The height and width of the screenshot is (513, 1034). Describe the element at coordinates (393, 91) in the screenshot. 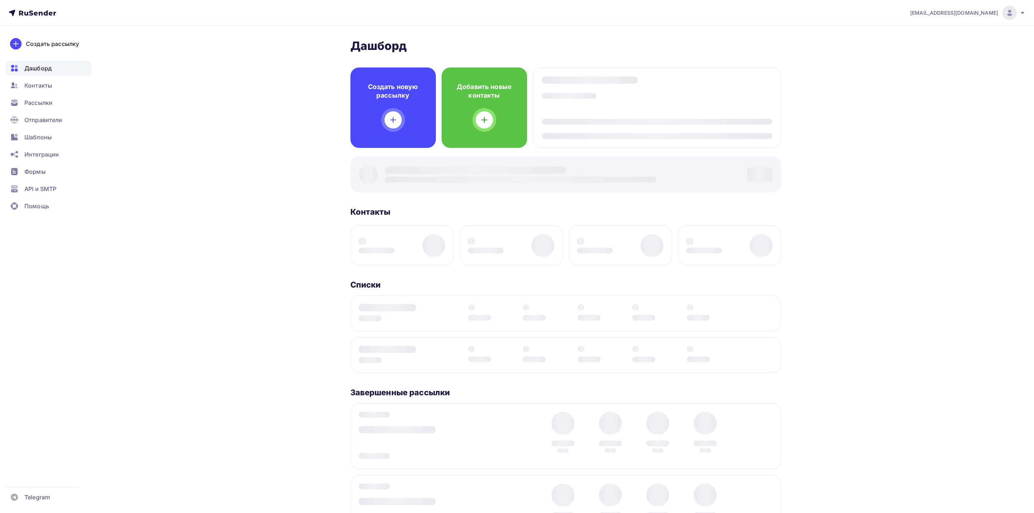

I see `h4: Создать новую рассылку` at that location.